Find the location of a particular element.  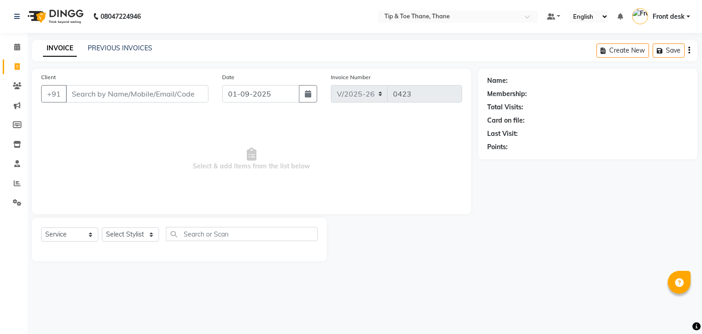

span: Select & add items from the list below is located at coordinates (251, 159).